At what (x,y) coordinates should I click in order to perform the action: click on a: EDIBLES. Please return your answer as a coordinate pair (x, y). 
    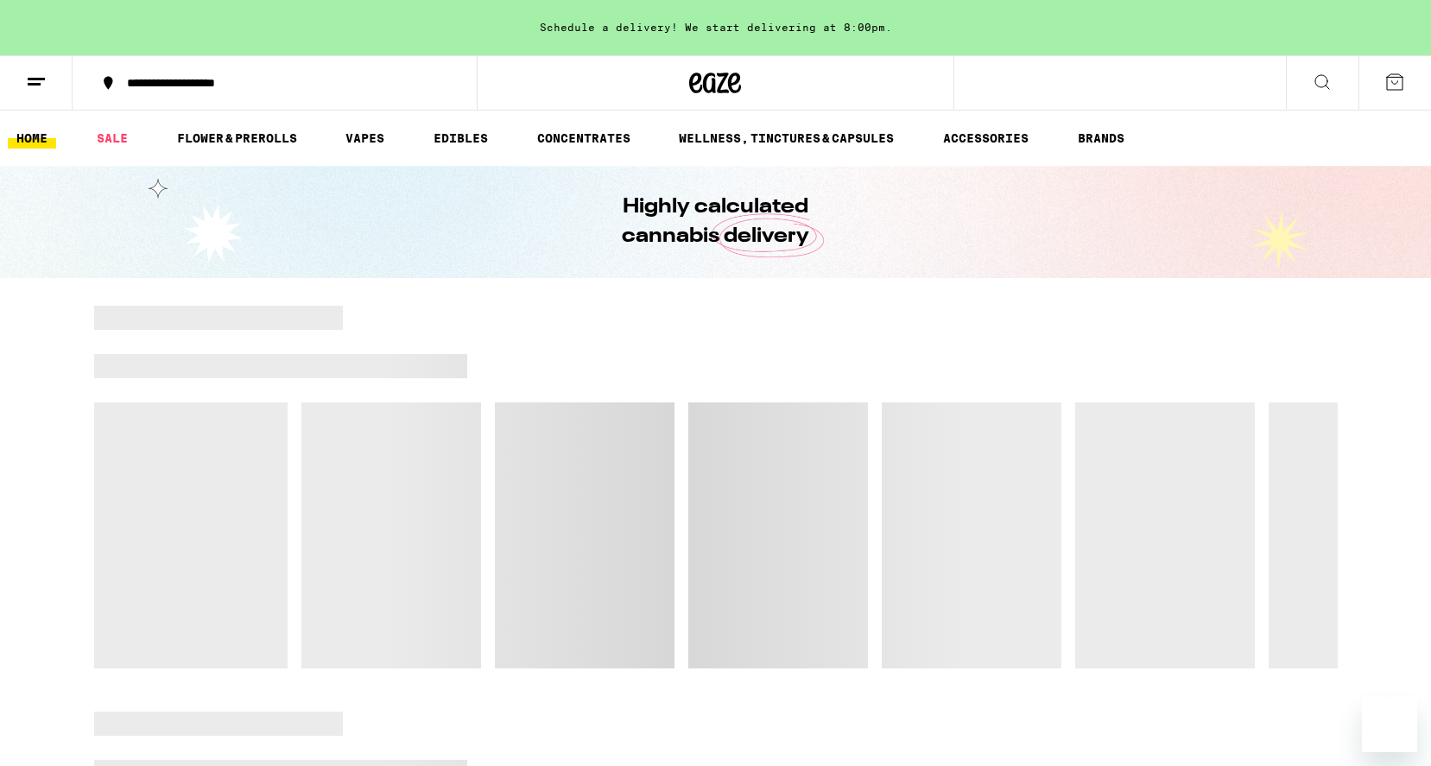
    Looking at the image, I should click on (460, 138).